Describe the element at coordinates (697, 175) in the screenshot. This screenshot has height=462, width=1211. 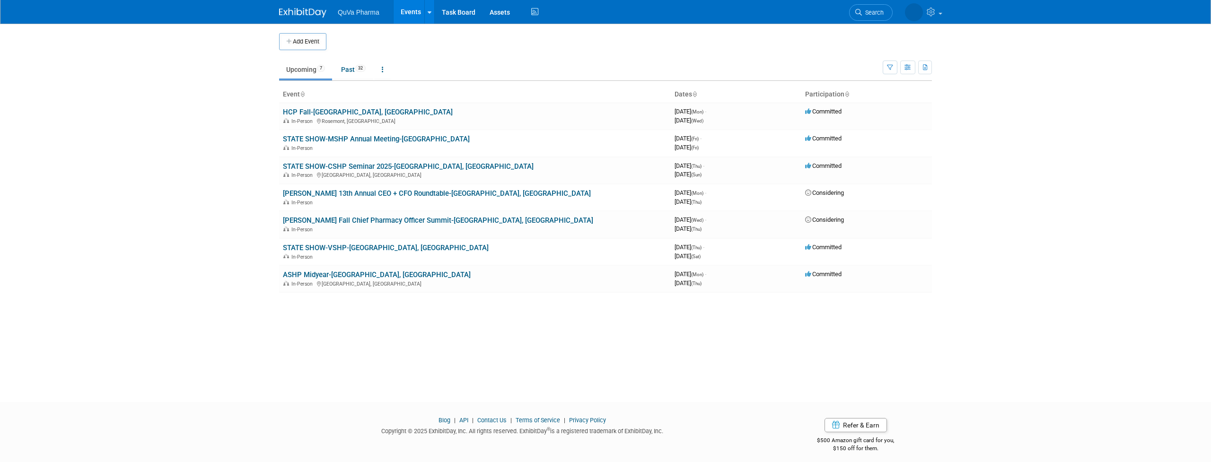
I see `span: (Sun)` at that location.